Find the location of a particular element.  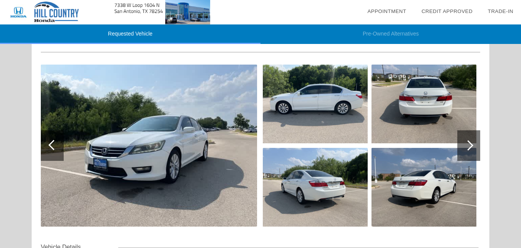

a: Appointment is located at coordinates (387, 11).